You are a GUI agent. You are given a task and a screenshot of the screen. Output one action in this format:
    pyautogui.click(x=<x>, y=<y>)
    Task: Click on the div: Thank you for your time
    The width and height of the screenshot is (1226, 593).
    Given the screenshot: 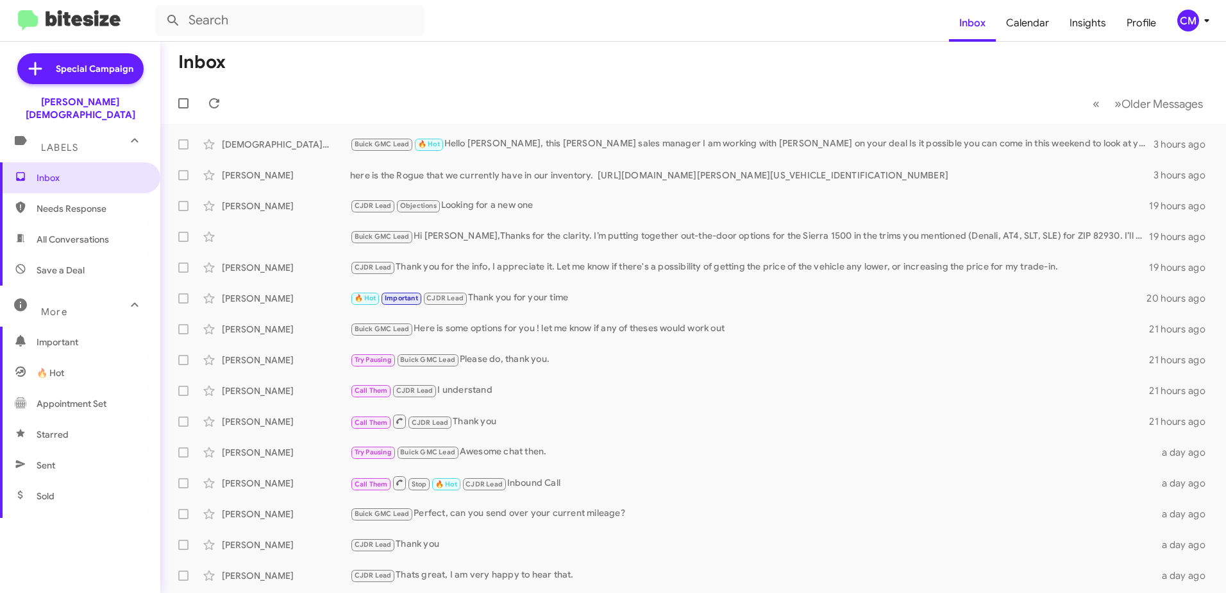 What is the action you would take?
    pyautogui.click(x=748, y=298)
    